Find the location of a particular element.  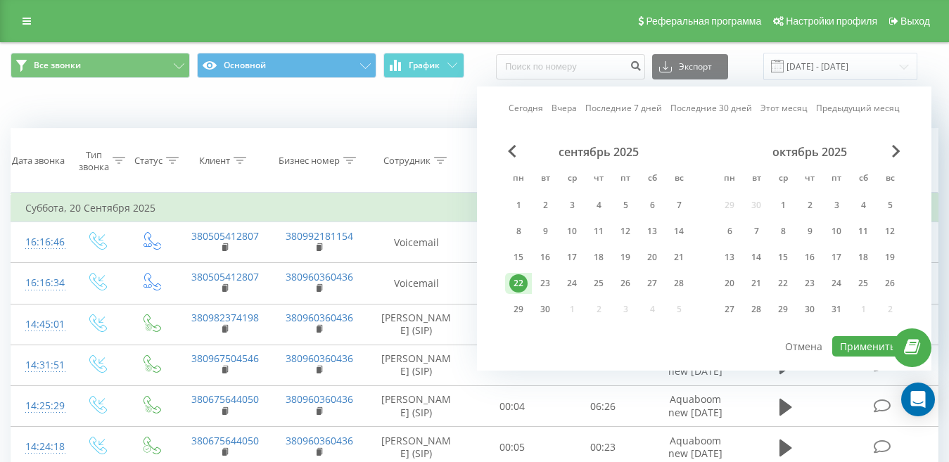

div: 12 is located at coordinates (625, 231).